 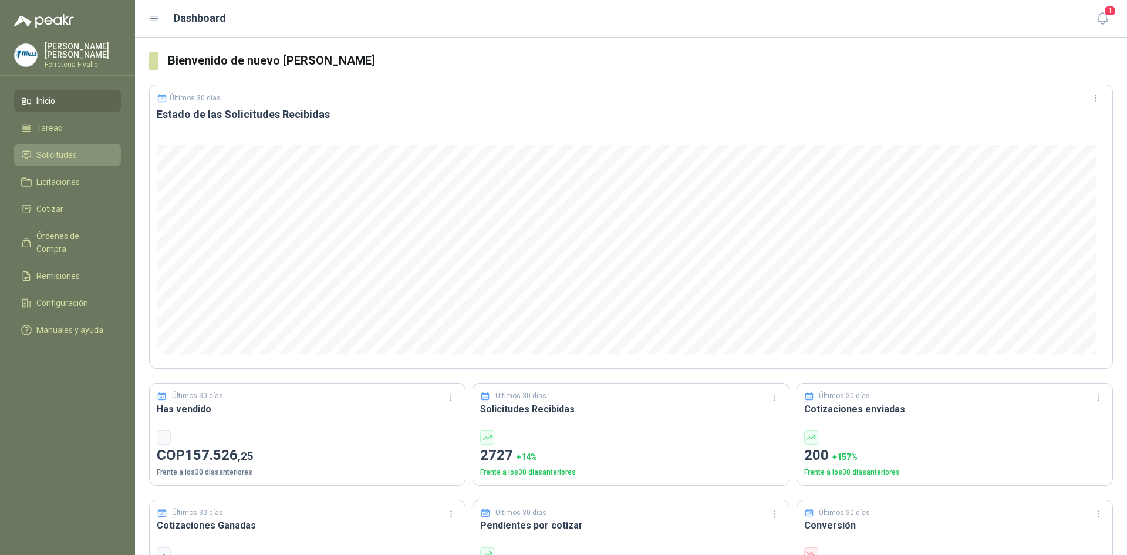 What do you see at coordinates (67, 242) in the screenshot?
I see `a: Órdenes de Compra` at bounding box center [67, 242].